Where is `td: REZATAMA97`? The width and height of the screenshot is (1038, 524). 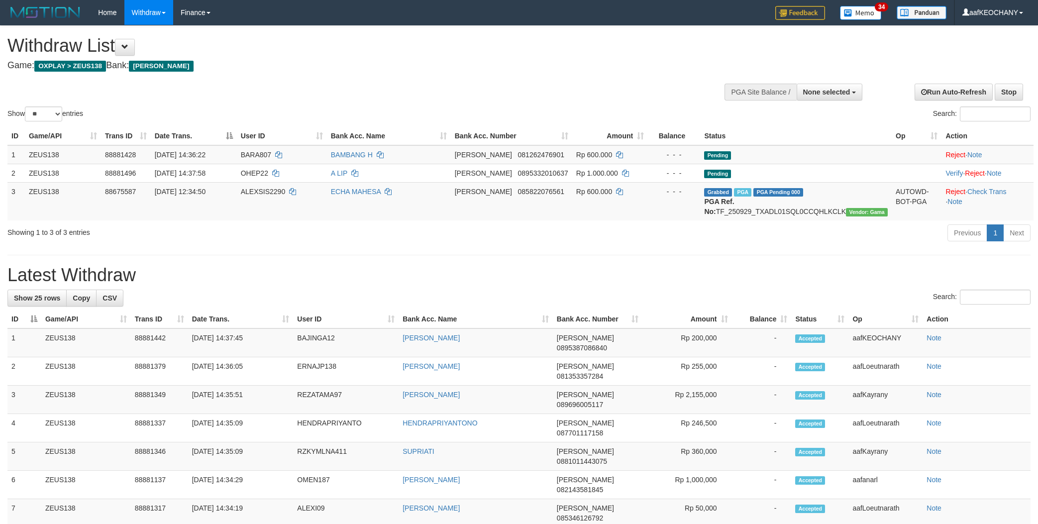 td: REZATAMA97 is located at coordinates (346, 399).